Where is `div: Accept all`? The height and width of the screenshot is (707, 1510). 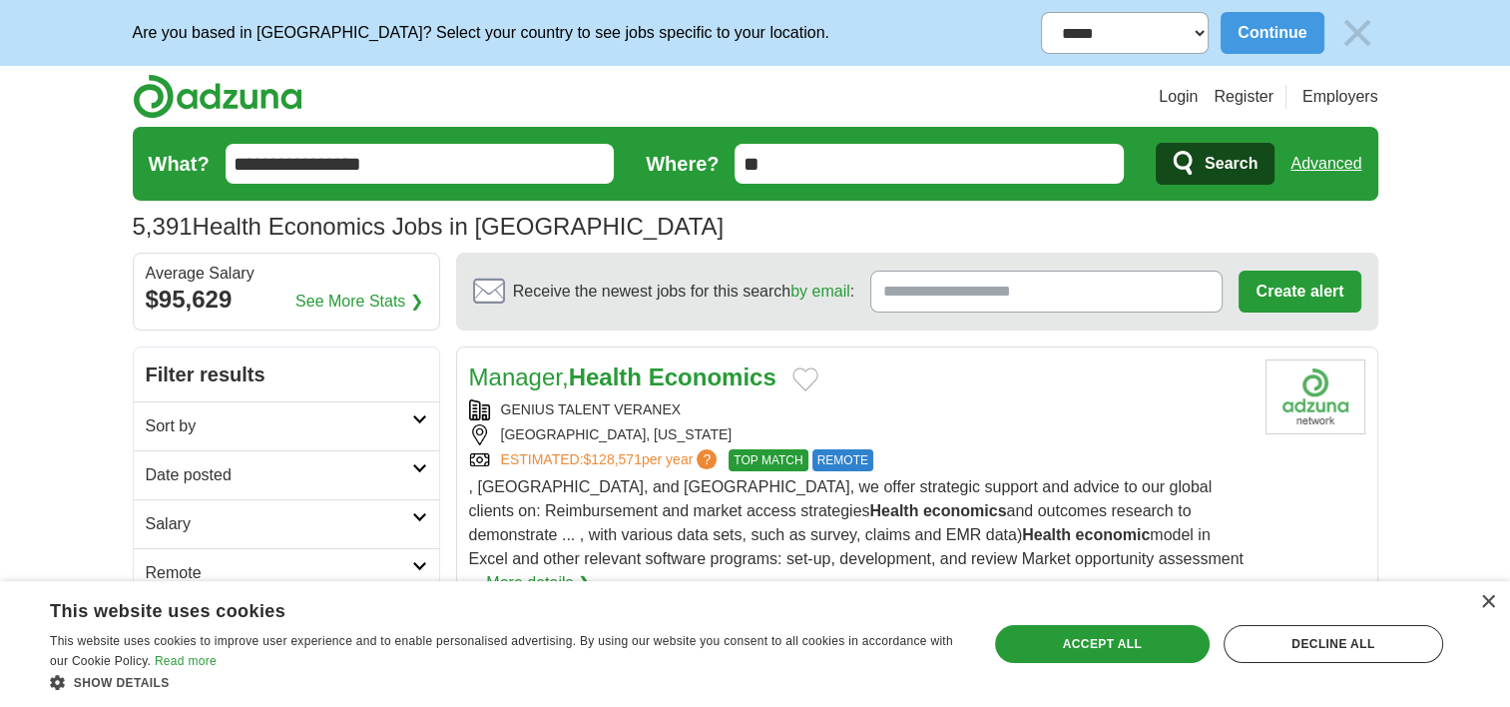 div: Accept all is located at coordinates (1102, 644).